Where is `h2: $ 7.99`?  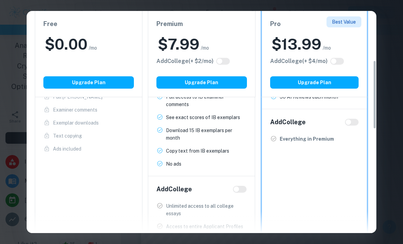 h2: $ 7.99 is located at coordinates (179, 44).